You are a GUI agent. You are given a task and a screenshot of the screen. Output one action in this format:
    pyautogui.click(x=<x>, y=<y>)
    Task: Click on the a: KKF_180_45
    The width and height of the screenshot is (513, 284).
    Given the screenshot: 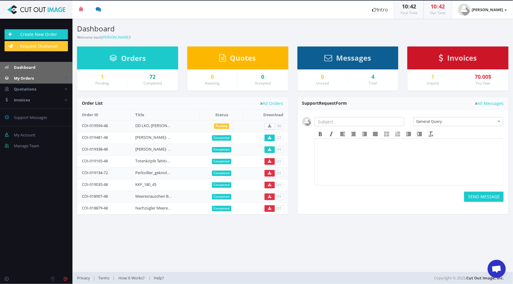 What is the action you would take?
    pyautogui.click(x=146, y=184)
    